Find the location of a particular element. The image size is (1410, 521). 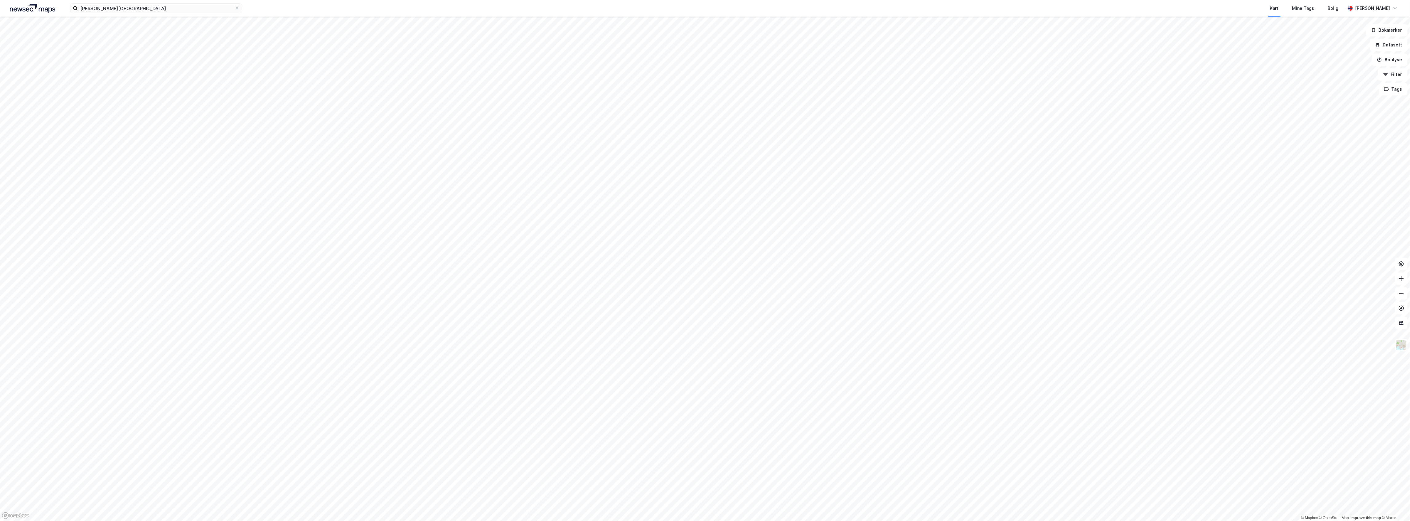

a: Improve this map is located at coordinates (1366, 518).